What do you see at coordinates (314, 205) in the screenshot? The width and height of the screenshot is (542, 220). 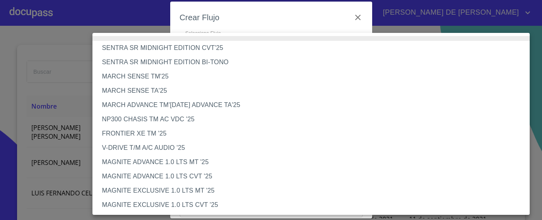 I see `li: MAGNITE EXCLUSIVE 1.0 LTS CVT '25` at bounding box center [314, 205].